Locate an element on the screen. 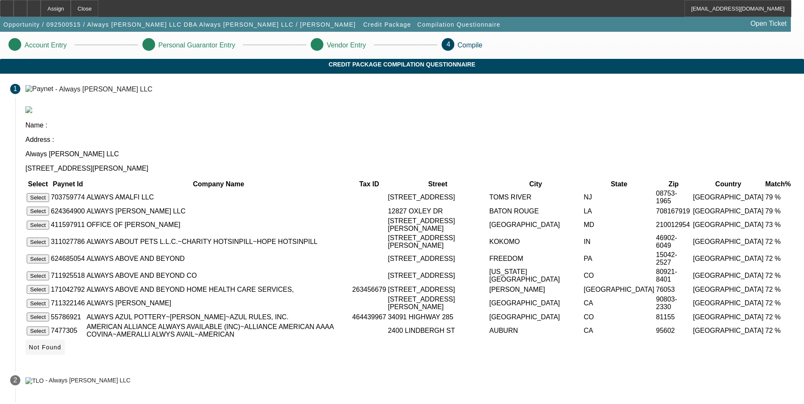 The image size is (804, 404). td: 464439967 is located at coordinates (369, 317).